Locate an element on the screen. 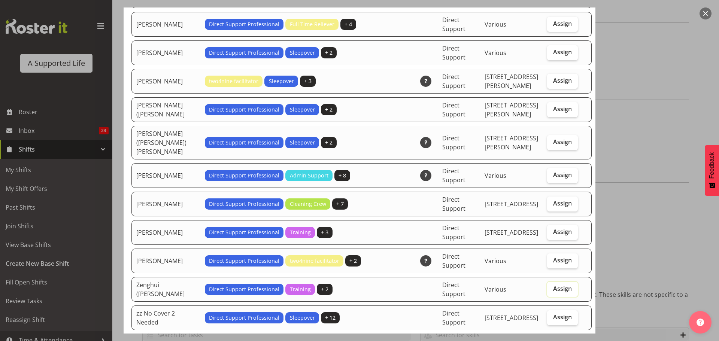  span: + 7 is located at coordinates (340, 204).